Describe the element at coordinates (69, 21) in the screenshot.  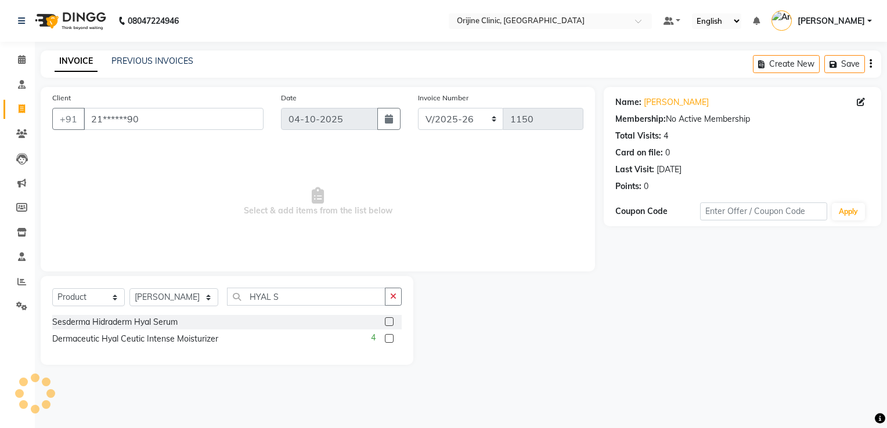
I see `img: logo` at that location.